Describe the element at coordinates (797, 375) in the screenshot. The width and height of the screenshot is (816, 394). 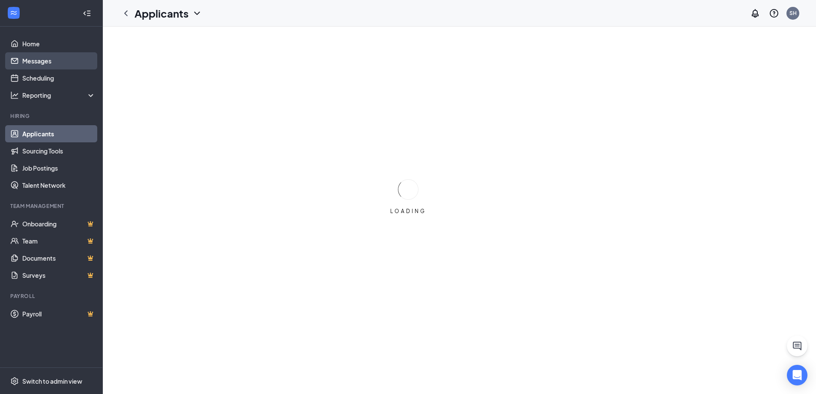
I see `div: Open Intercom Messenger` at that location.